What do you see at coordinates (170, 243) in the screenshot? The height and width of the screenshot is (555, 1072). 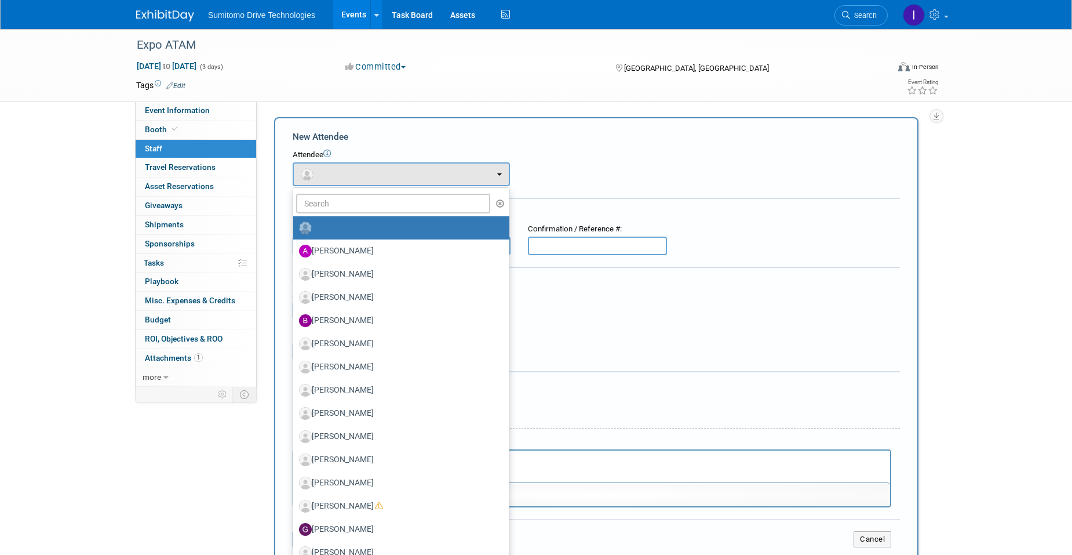 I see `span: Sponsorships` at bounding box center [170, 243].